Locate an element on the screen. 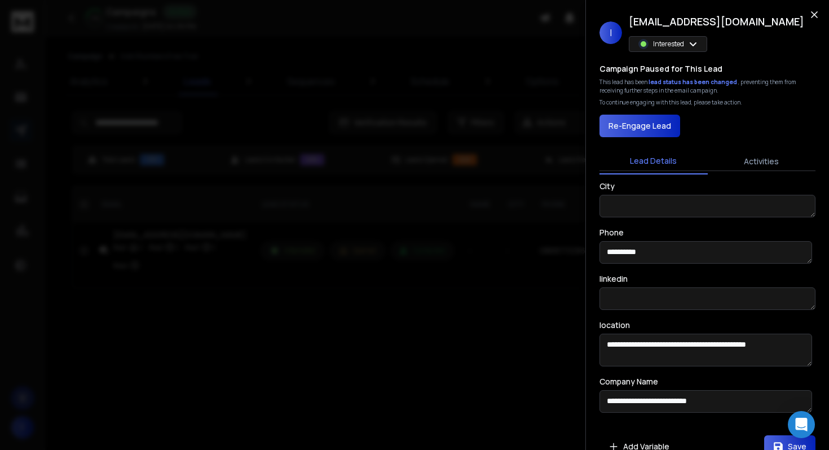 The height and width of the screenshot is (450, 829). h3: Campaign Paused for This Lead is located at coordinates (661, 69).